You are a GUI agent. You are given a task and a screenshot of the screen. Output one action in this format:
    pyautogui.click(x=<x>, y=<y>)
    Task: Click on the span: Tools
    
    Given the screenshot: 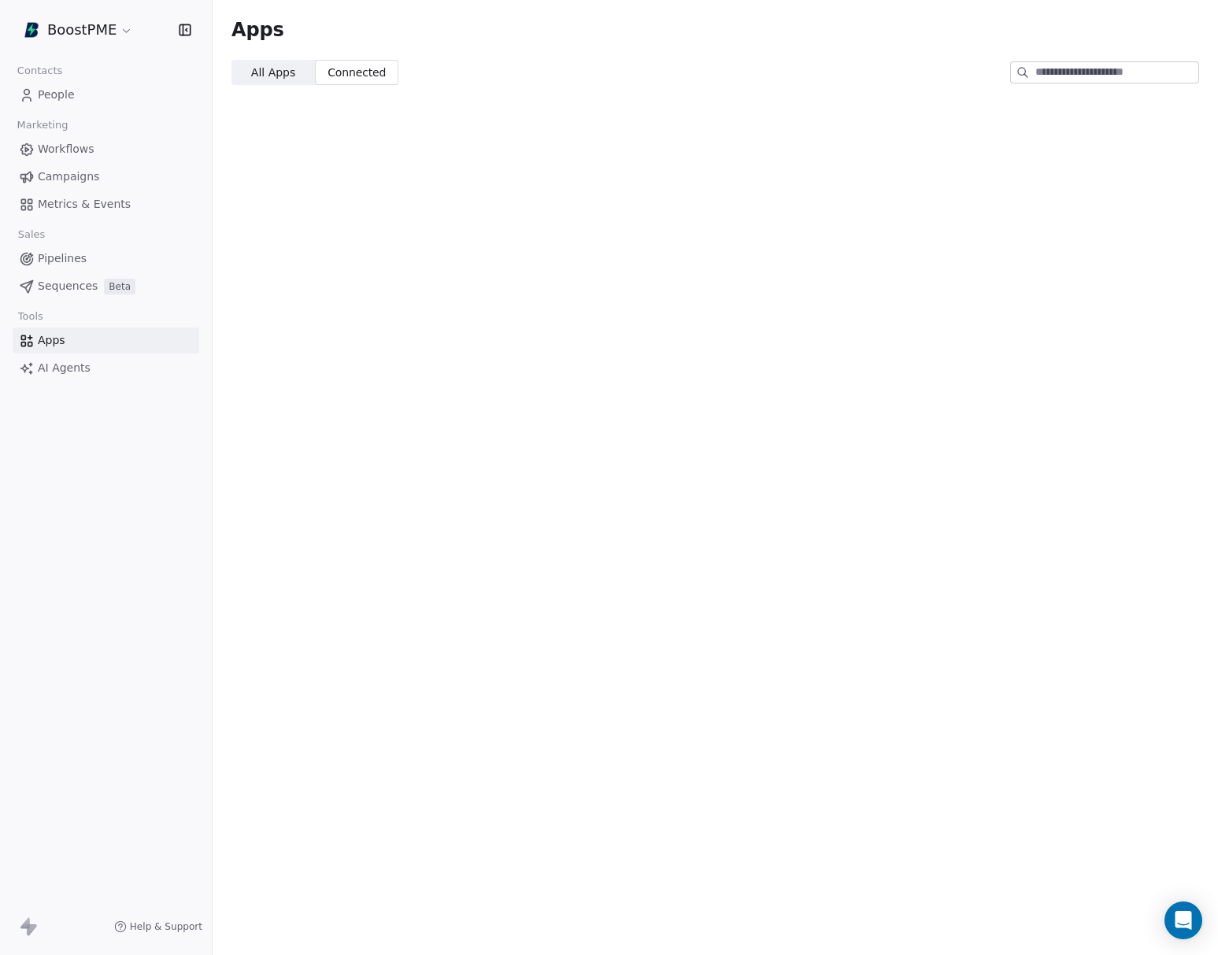 What is the action you would take?
    pyautogui.click(x=30, y=317)
    